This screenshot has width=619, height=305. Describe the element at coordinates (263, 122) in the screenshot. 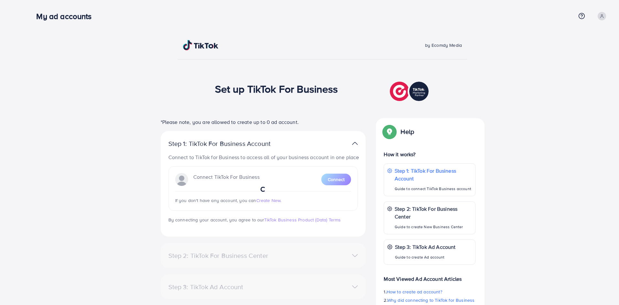

I see `p: *Please note, you are allowed to create up to 0 ad account.` at that location.